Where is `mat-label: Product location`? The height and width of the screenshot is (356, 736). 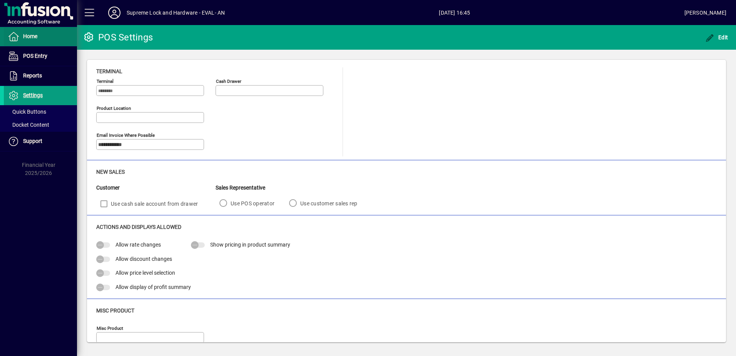
mat-label: Product location is located at coordinates (114, 108).